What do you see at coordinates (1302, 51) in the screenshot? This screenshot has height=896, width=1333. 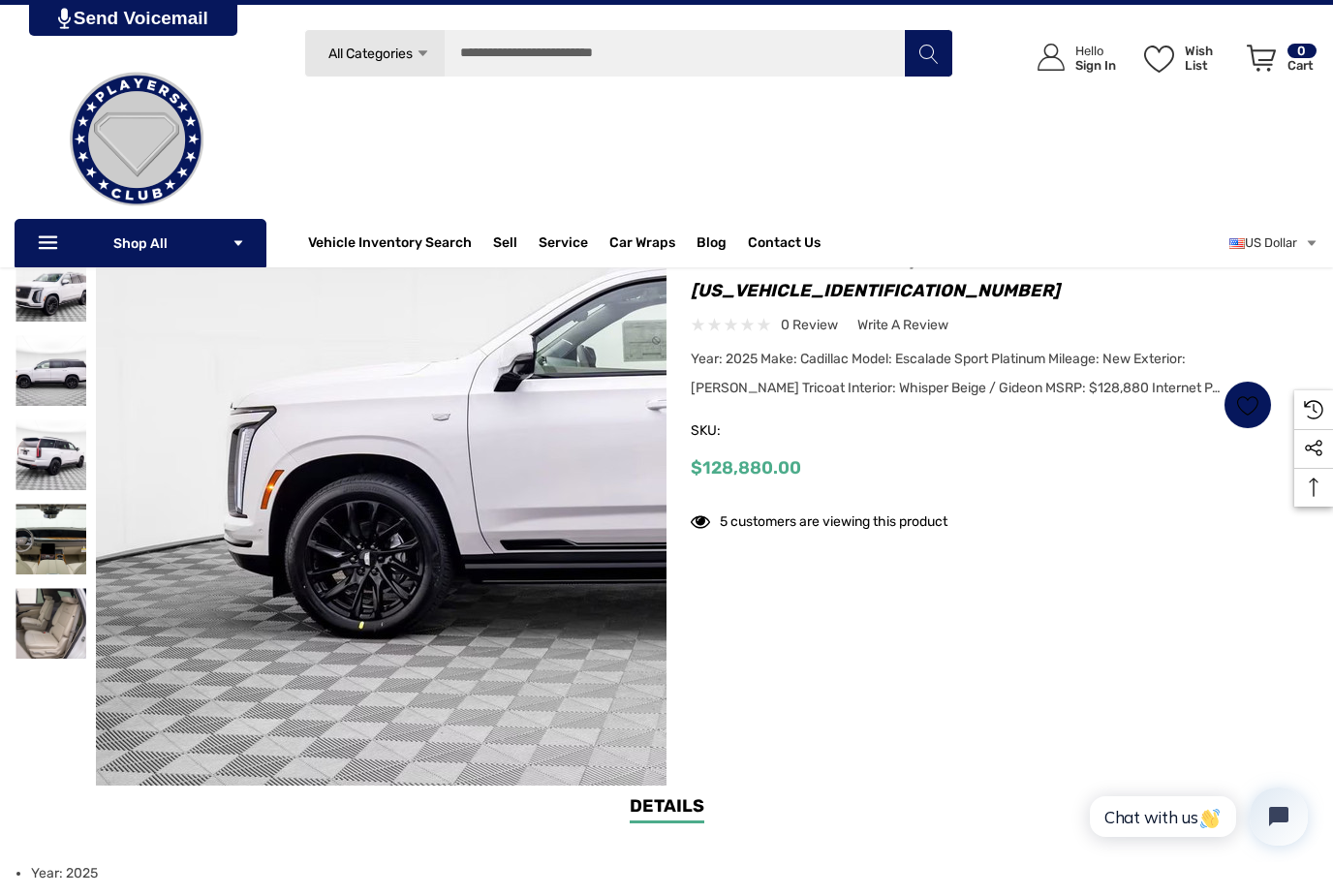 I see `p: 0` at bounding box center [1302, 51].